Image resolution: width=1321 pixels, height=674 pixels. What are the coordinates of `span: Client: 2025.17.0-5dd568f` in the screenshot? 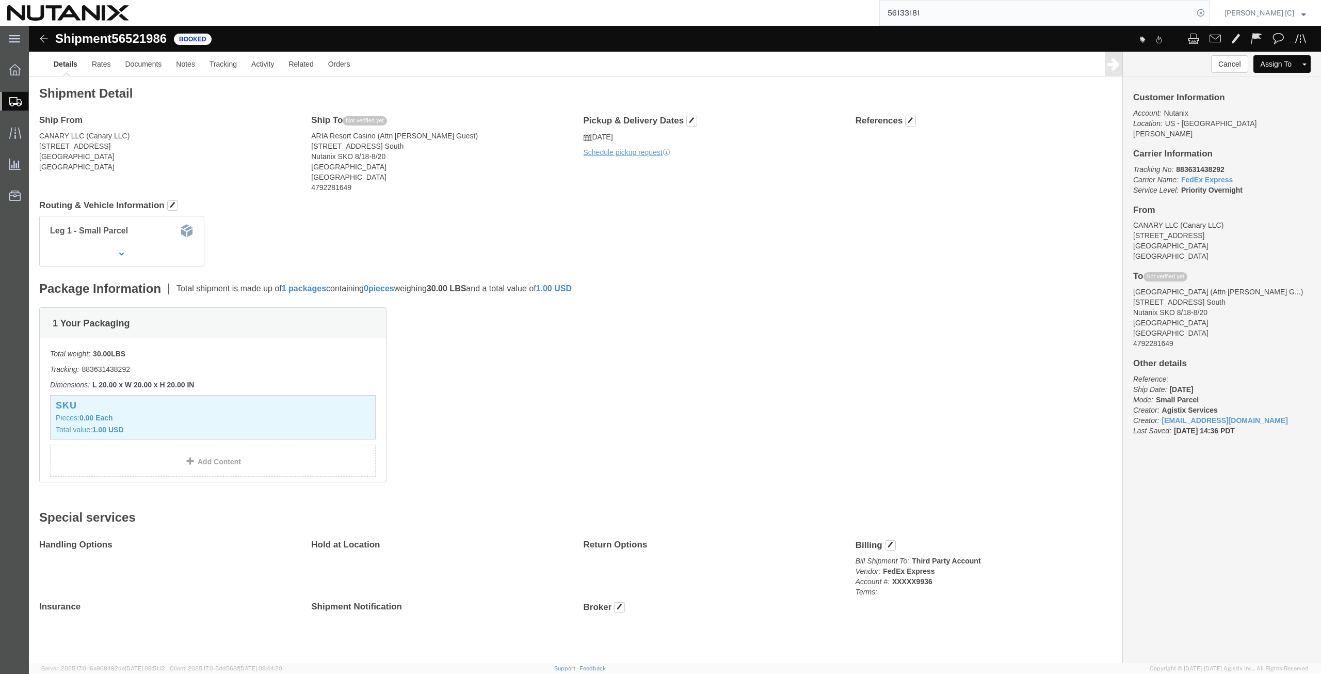 It's located at (226, 668).